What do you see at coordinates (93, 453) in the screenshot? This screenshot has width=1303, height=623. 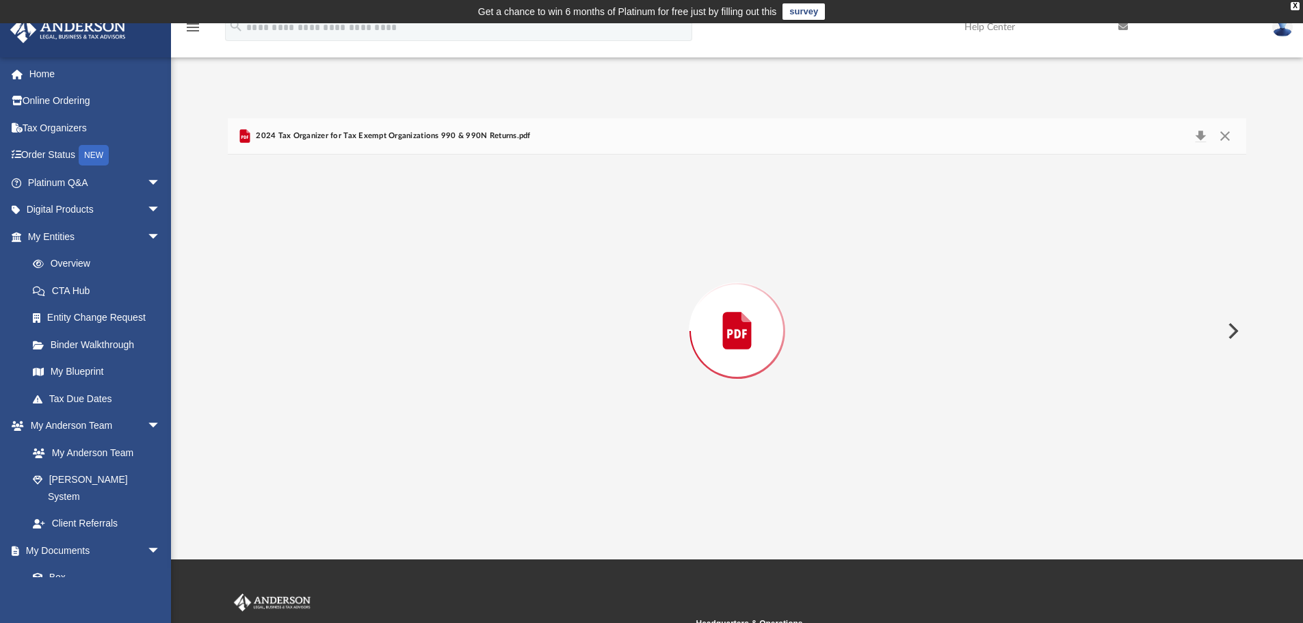 I see `a: My Anderson Team` at bounding box center [93, 453].